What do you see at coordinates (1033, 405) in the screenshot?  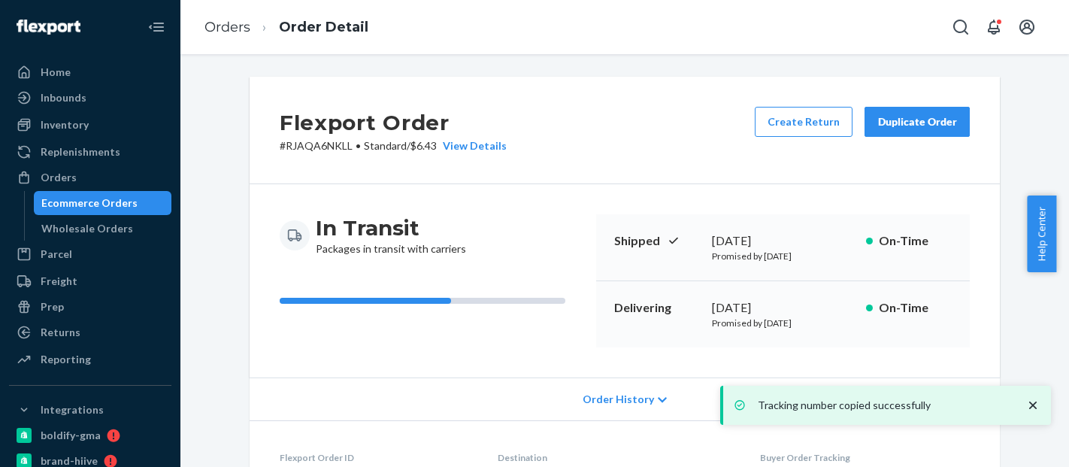 I see `svg: close toast` at bounding box center [1033, 405].